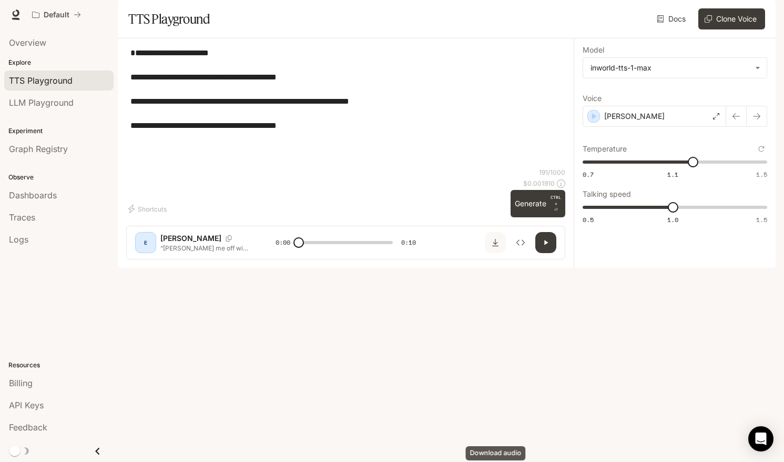 The width and height of the screenshot is (784, 462). What do you see at coordinates (496, 453) in the screenshot?
I see `div: Download audio` at bounding box center [496, 453].